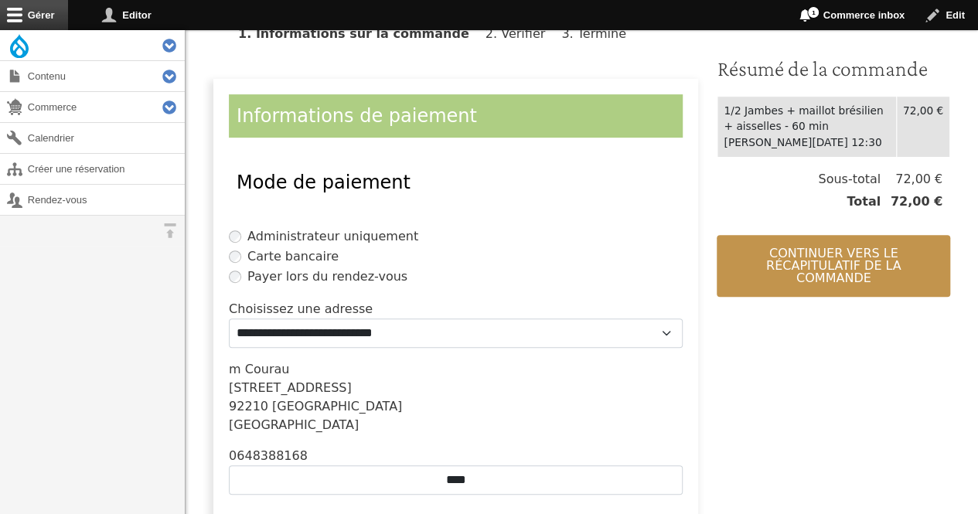  Describe the element at coordinates (813, 12) in the screenshot. I see `span: 1` at that location.